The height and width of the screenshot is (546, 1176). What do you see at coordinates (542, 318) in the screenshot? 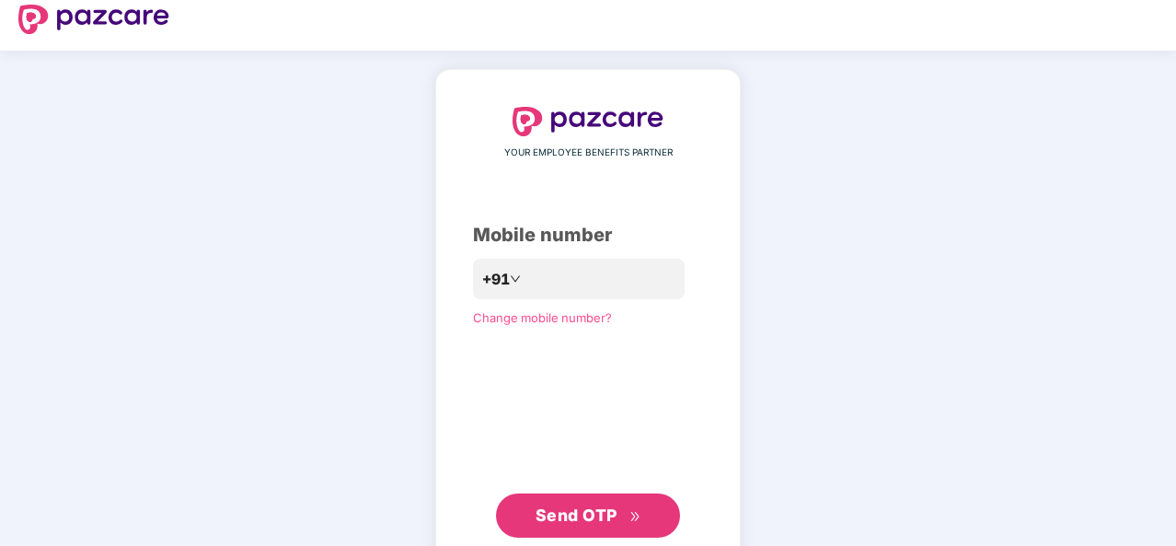
I see `a: Change mobile number?` at bounding box center [542, 318].